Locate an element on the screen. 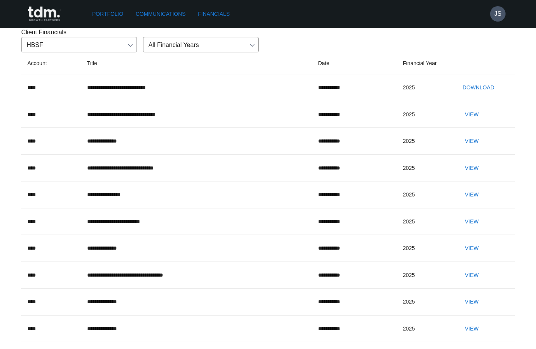  p: Client Financials is located at coordinates (268, 32).